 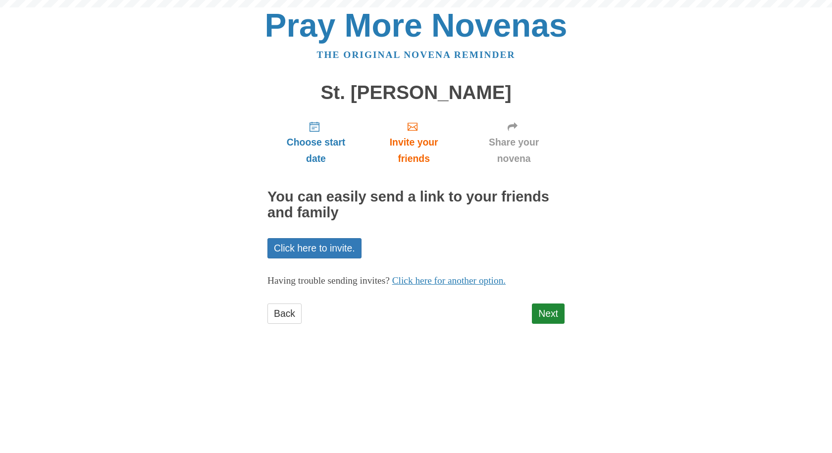 I want to click on a: Invite your friends, so click(x=413, y=142).